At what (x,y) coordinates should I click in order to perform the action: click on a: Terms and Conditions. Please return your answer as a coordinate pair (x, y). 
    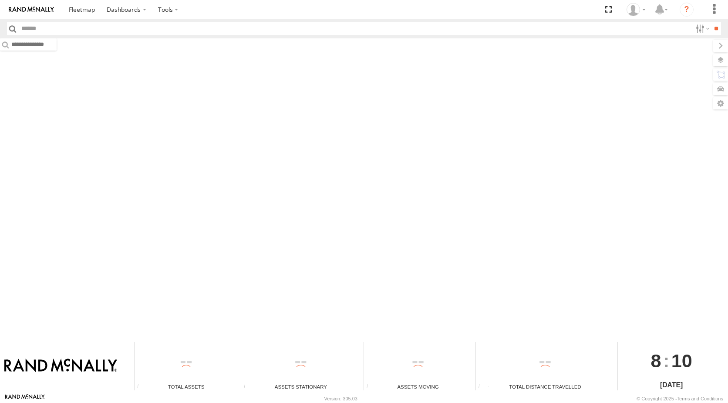
    Looking at the image, I should click on (701, 398).